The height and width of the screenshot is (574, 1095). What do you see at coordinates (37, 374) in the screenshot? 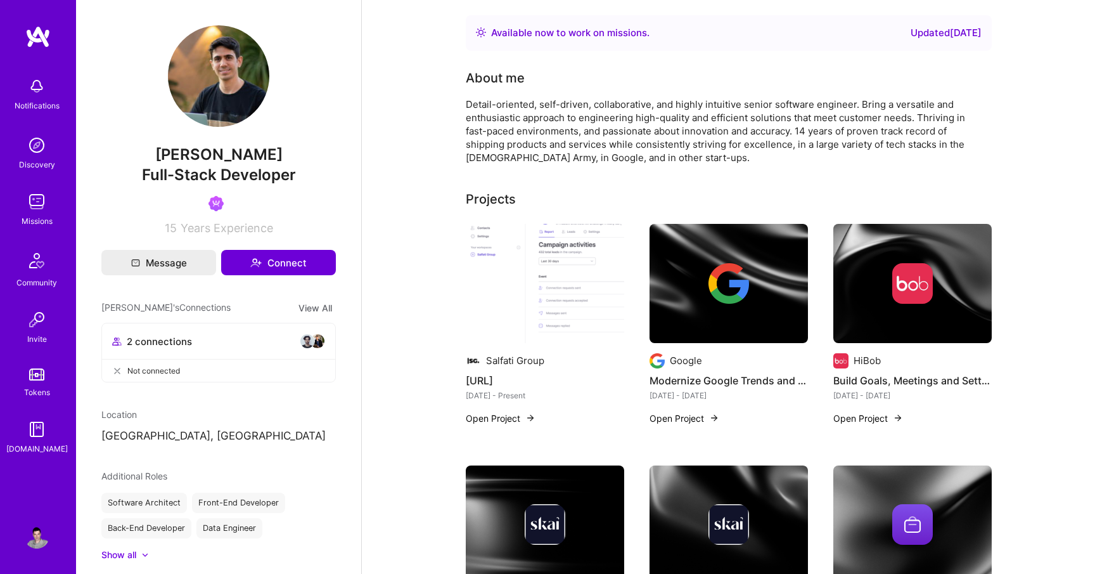
I see `img: tokens` at bounding box center [37, 374].